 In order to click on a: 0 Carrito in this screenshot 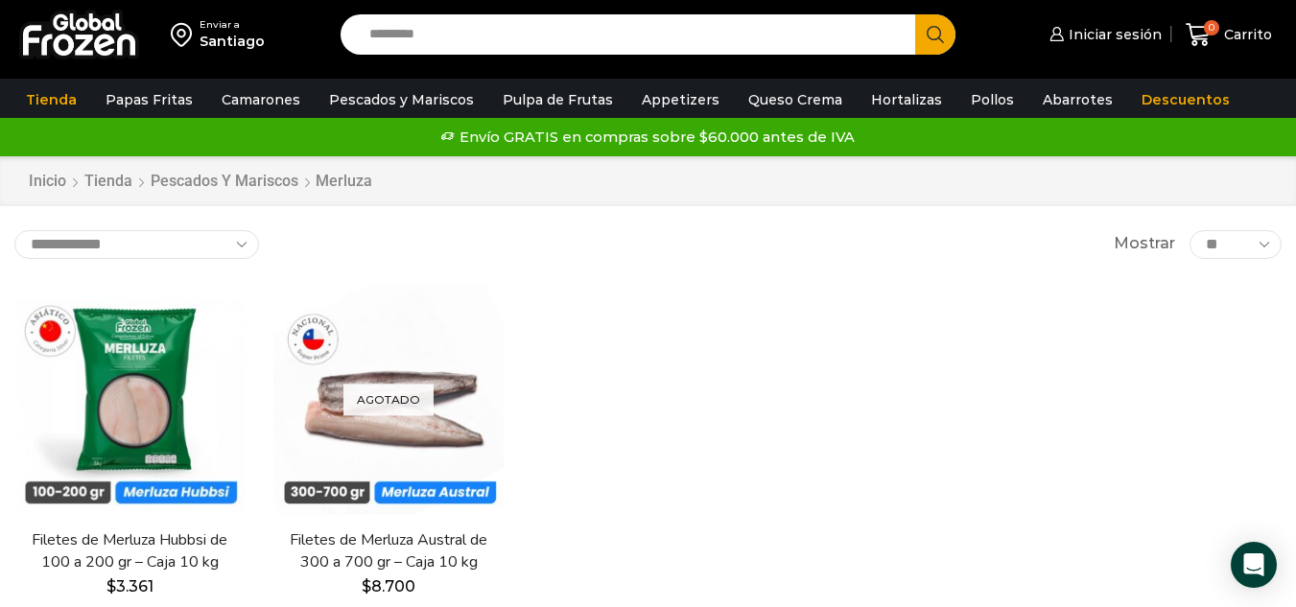, I will do `click(1229, 35)`.